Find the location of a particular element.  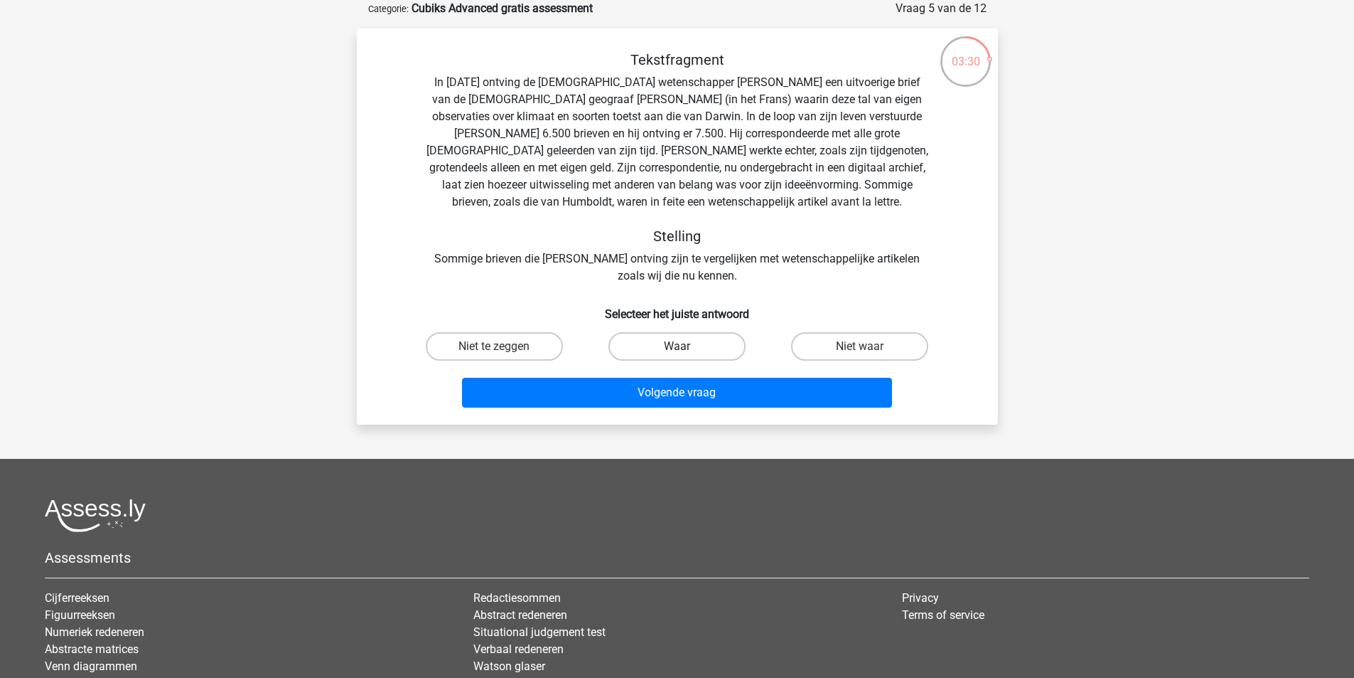

a: Venn diagrammen is located at coordinates (91, 665).